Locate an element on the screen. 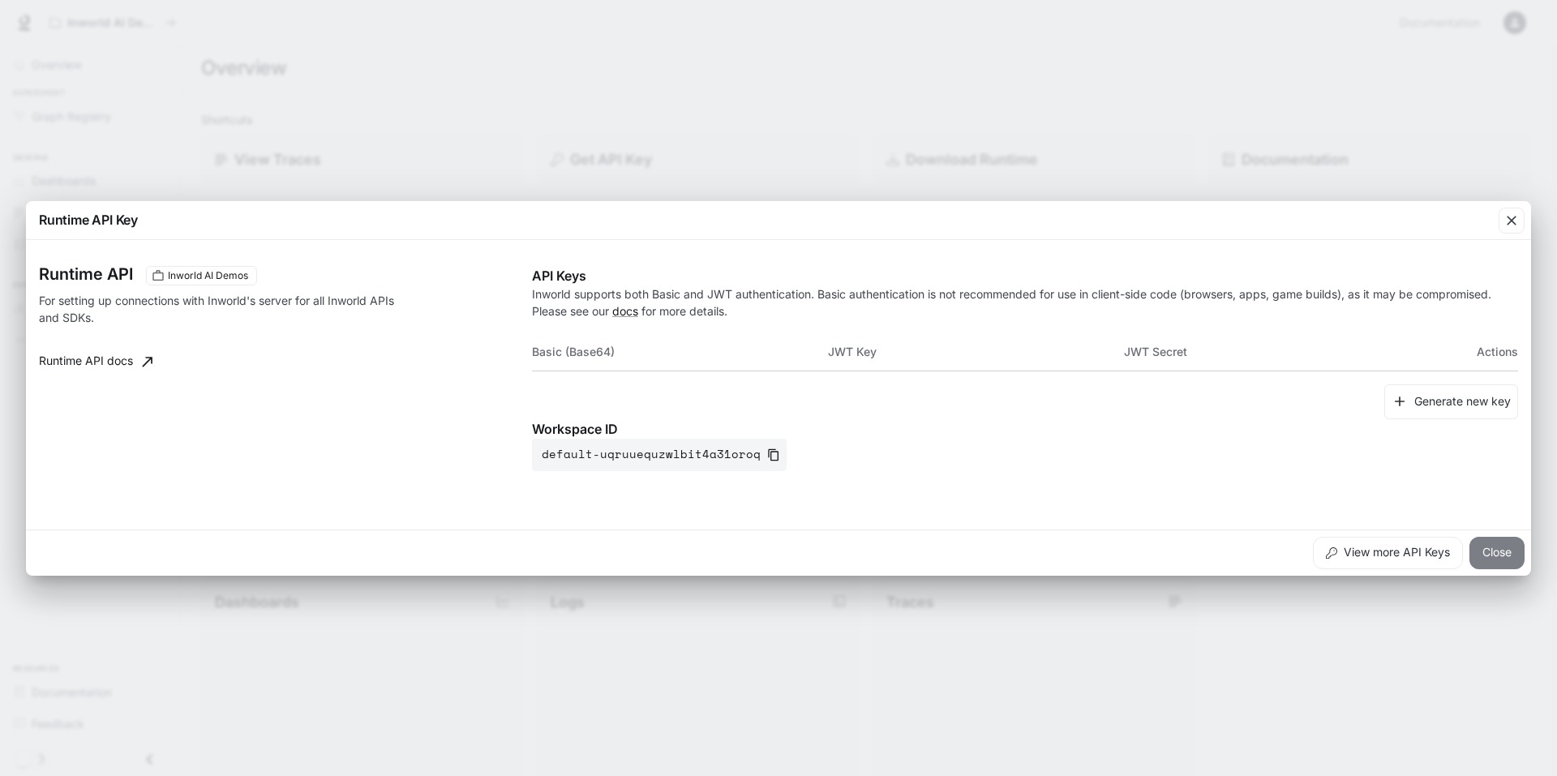 The image size is (1557, 776). p: Inworld supports both Basic and JWT authentication. Basic authentication is not recommended for u... is located at coordinates (1025, 302).